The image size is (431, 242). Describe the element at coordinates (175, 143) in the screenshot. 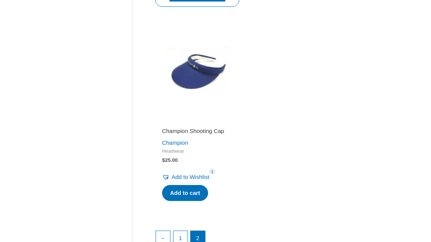

I see `a: Champion` at that location.